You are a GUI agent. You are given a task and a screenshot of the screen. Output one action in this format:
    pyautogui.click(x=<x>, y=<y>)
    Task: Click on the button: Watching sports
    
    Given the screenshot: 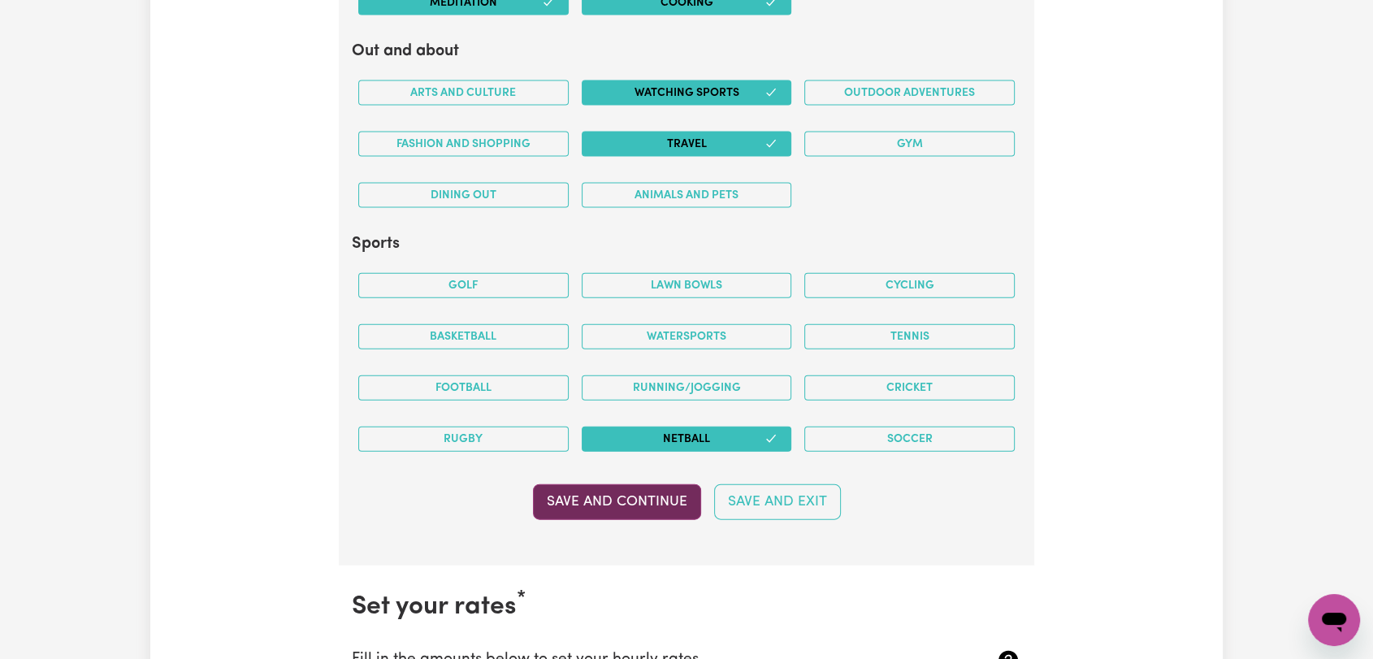 What is the action you would take?
    pyautogui.click(x=687, y=93)
    